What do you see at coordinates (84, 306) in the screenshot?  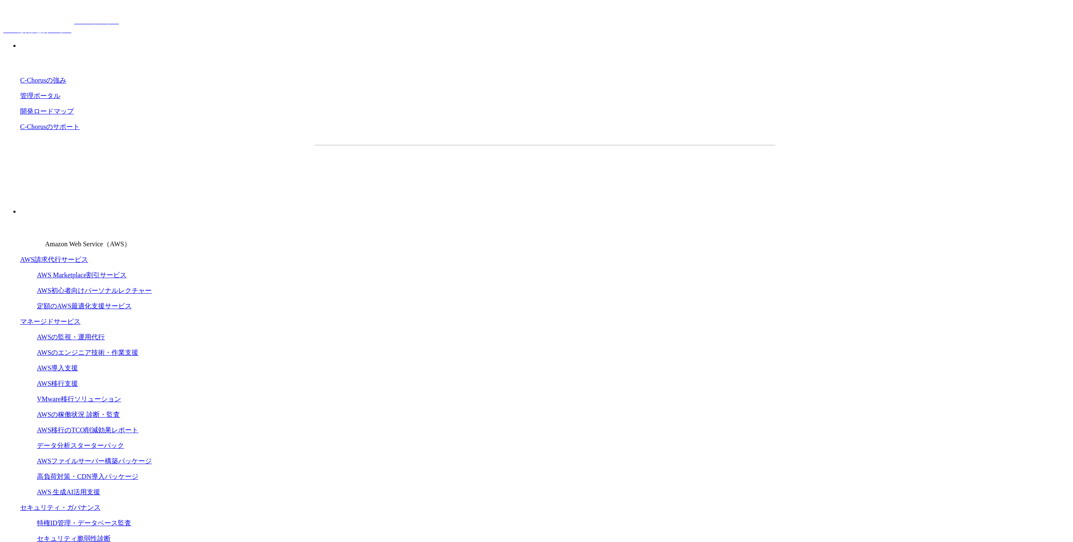 I see `a: 定額のAWS最適化支援サービス` at bounding box center [84, 306].